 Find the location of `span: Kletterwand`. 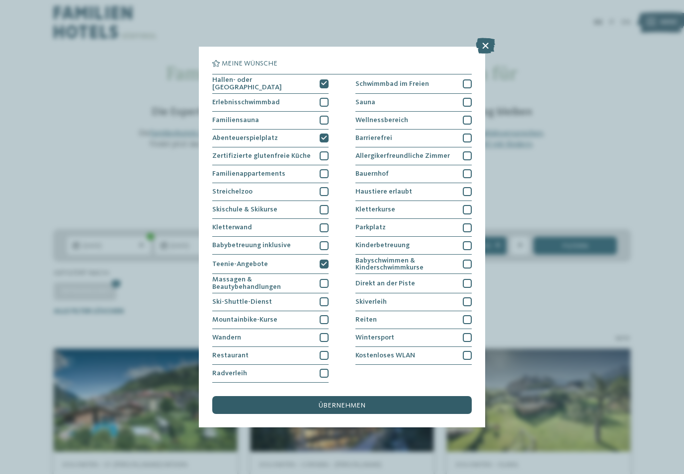

span: Kletterwand is located at coordinates (232, 228).